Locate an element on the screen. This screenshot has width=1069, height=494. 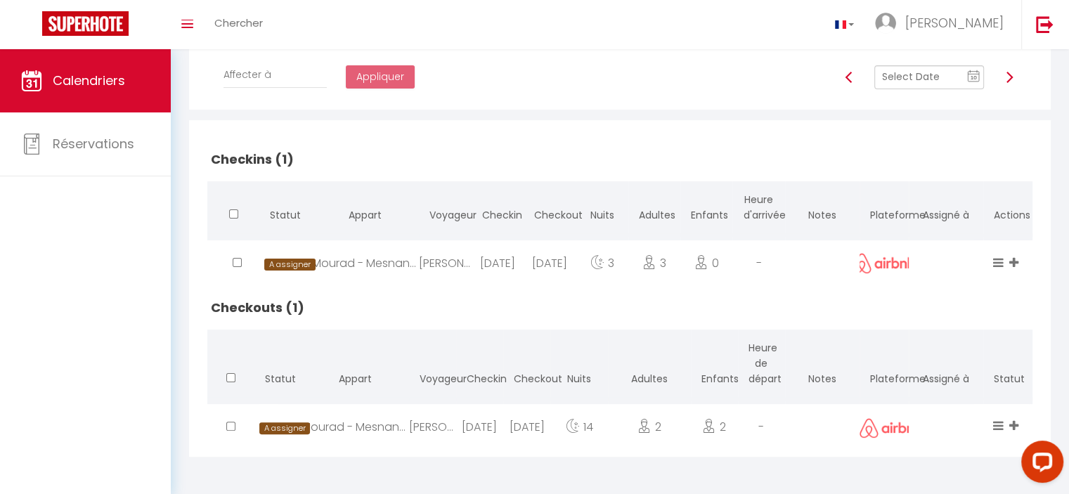
th: Heure de départ is located at coordinates (761, 365).